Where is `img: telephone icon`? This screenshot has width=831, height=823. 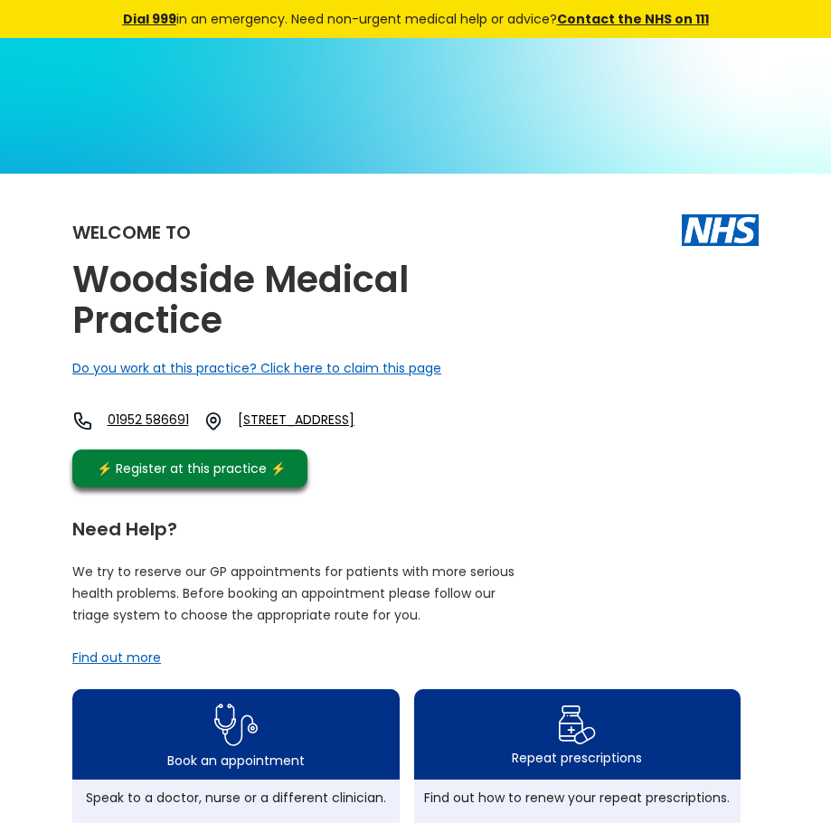 img: telephone icon is located at coordinates (82, 421).